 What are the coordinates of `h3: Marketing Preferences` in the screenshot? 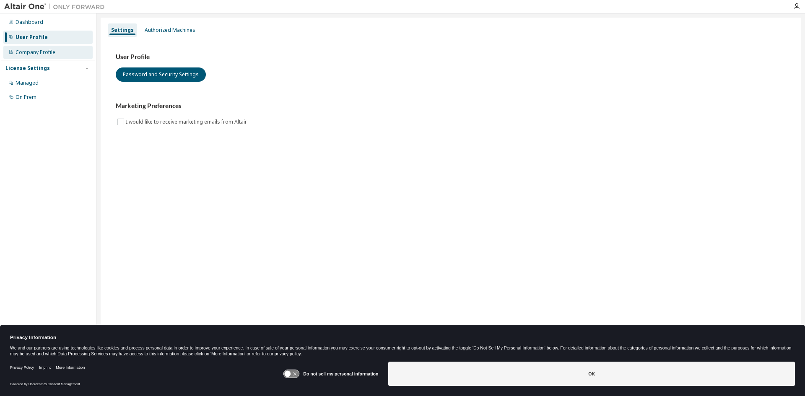 It's located at (451, 106).